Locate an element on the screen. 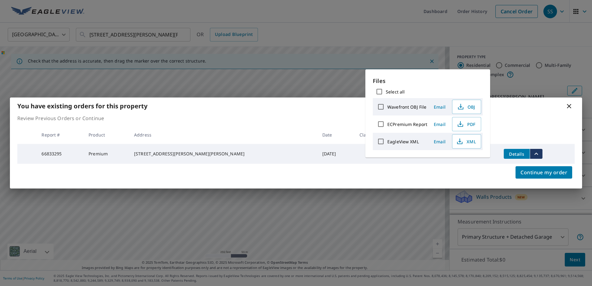 Image resolution: width=592 pixels, height=286 pixels. td: 66833295 is located at coordinates (60, 154).